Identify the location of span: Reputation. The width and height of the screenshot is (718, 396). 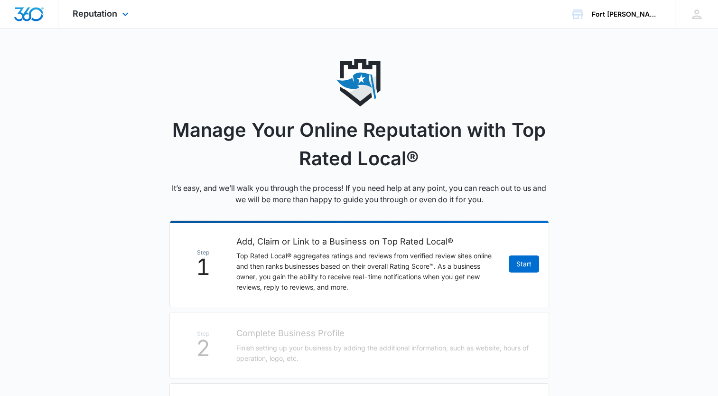
(95, 13).